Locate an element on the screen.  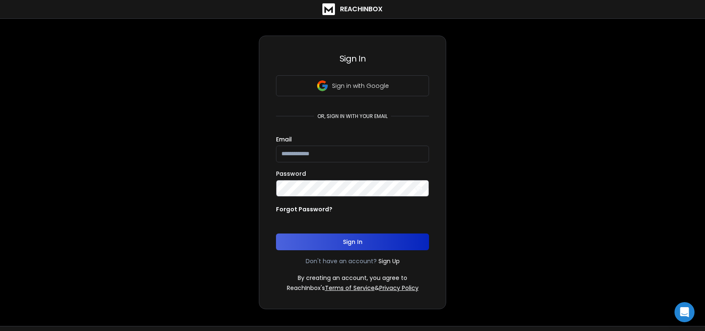
a: ReachInbox is located at coordinates (352, 9).